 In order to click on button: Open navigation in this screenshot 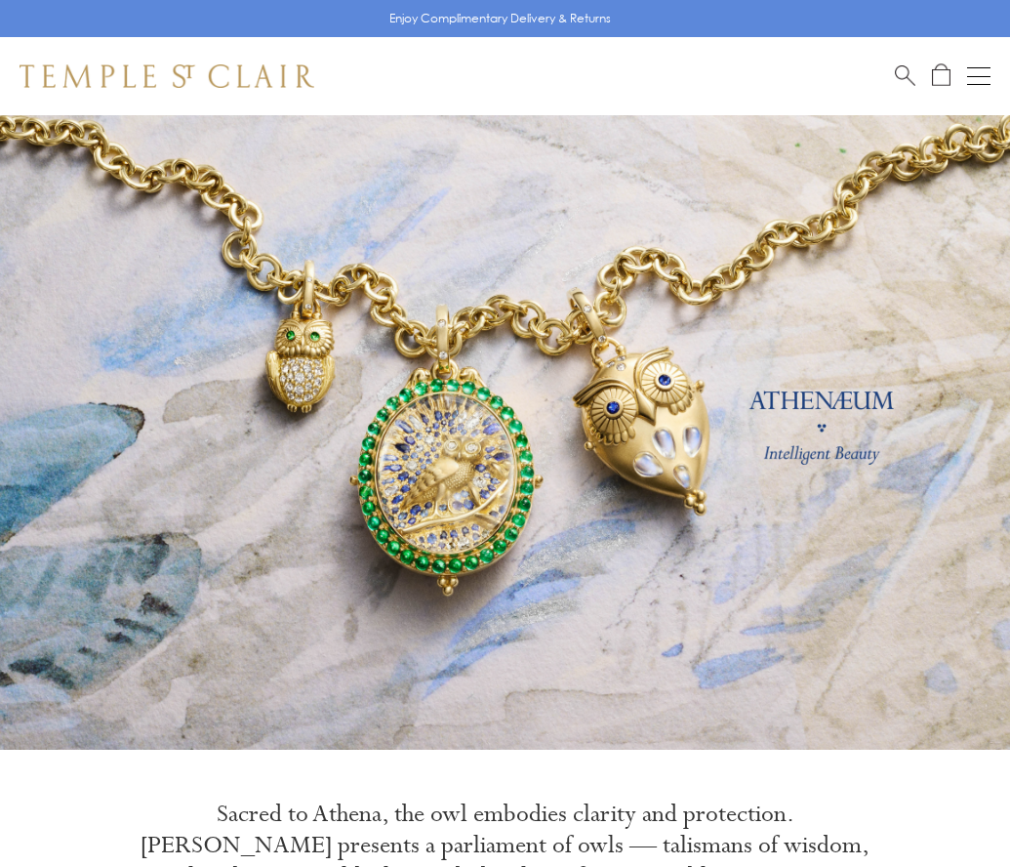, I will do `click(979, 76)`.